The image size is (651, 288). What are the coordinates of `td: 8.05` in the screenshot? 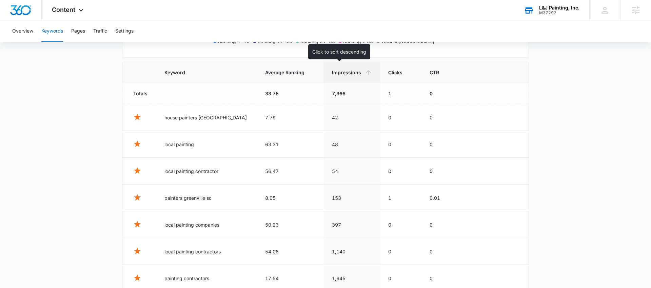 It's located at (290, 198).